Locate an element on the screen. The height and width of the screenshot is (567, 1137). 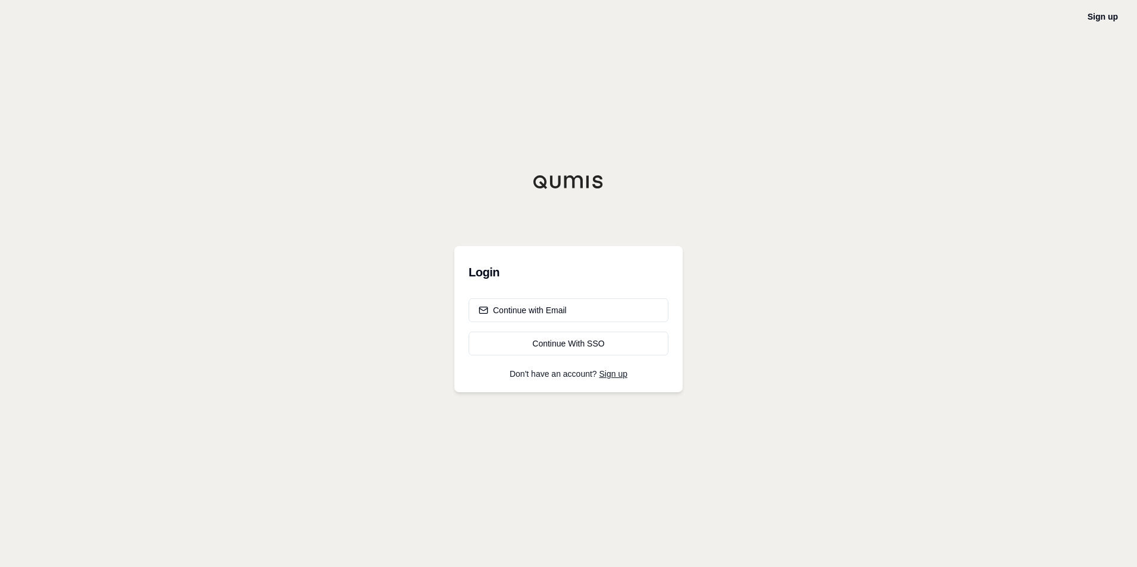
div: Continue with Email is located at coordinates (523, 310).